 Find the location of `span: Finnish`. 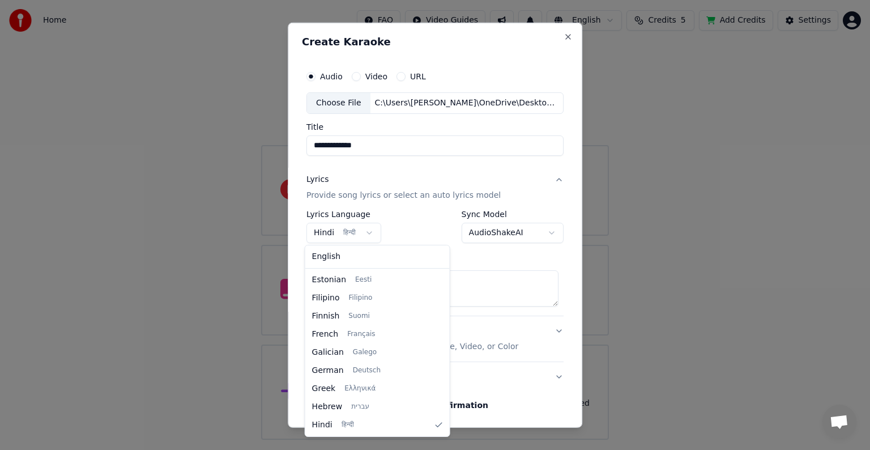

span: Finnish is located at coordinates (326, 316).